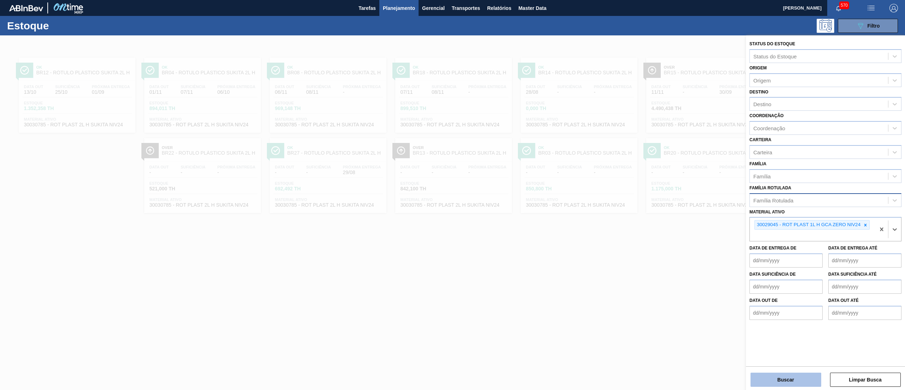 Image resolution: width=905 pixels, height=390 pixels. I want to click on div: Família, so click(762, 176).